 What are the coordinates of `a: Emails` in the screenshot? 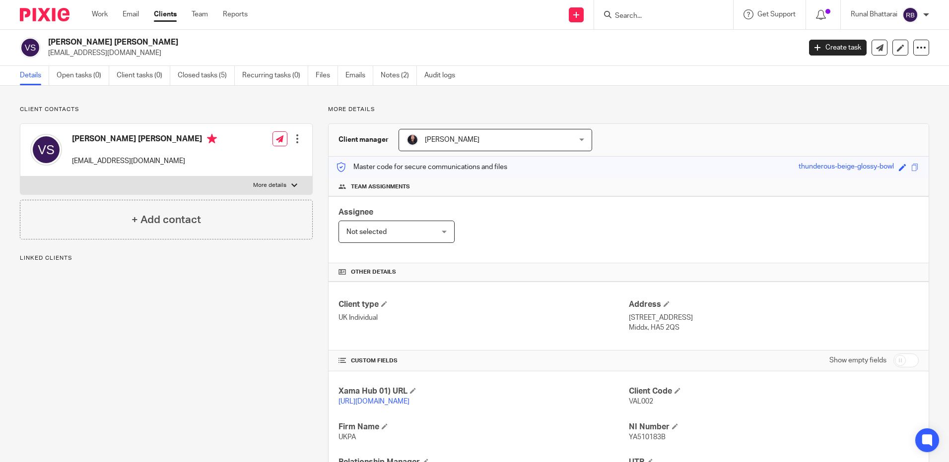 It's located at (359, 75).